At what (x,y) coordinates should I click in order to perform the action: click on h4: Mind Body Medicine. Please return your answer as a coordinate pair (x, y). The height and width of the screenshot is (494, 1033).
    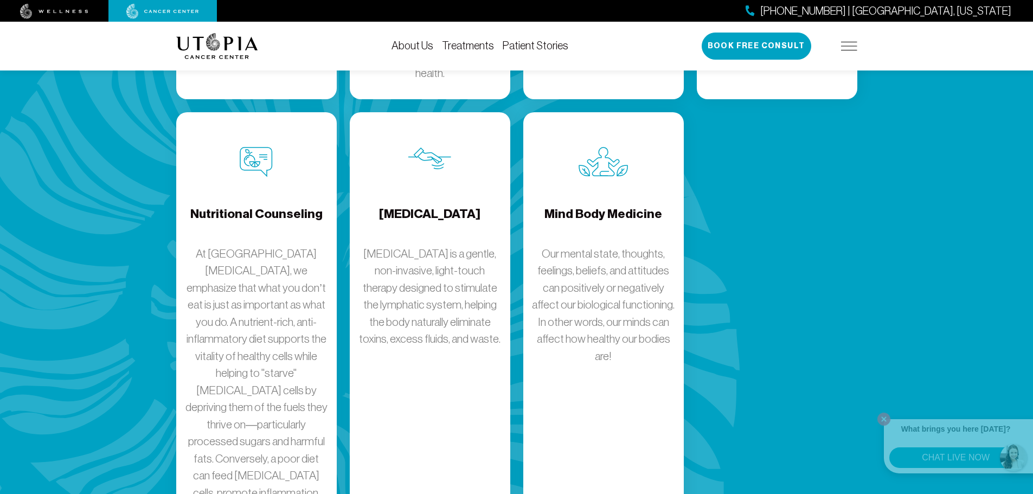
    Looking at the image, I should click on (603, 223).